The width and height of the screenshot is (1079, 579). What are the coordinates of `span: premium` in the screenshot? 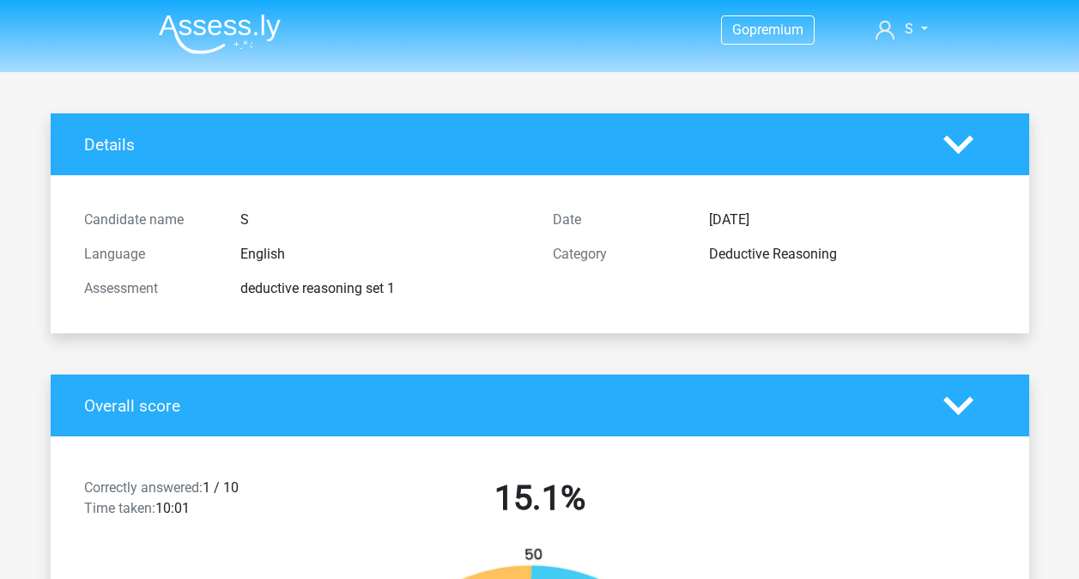 It's located at (776, 29).